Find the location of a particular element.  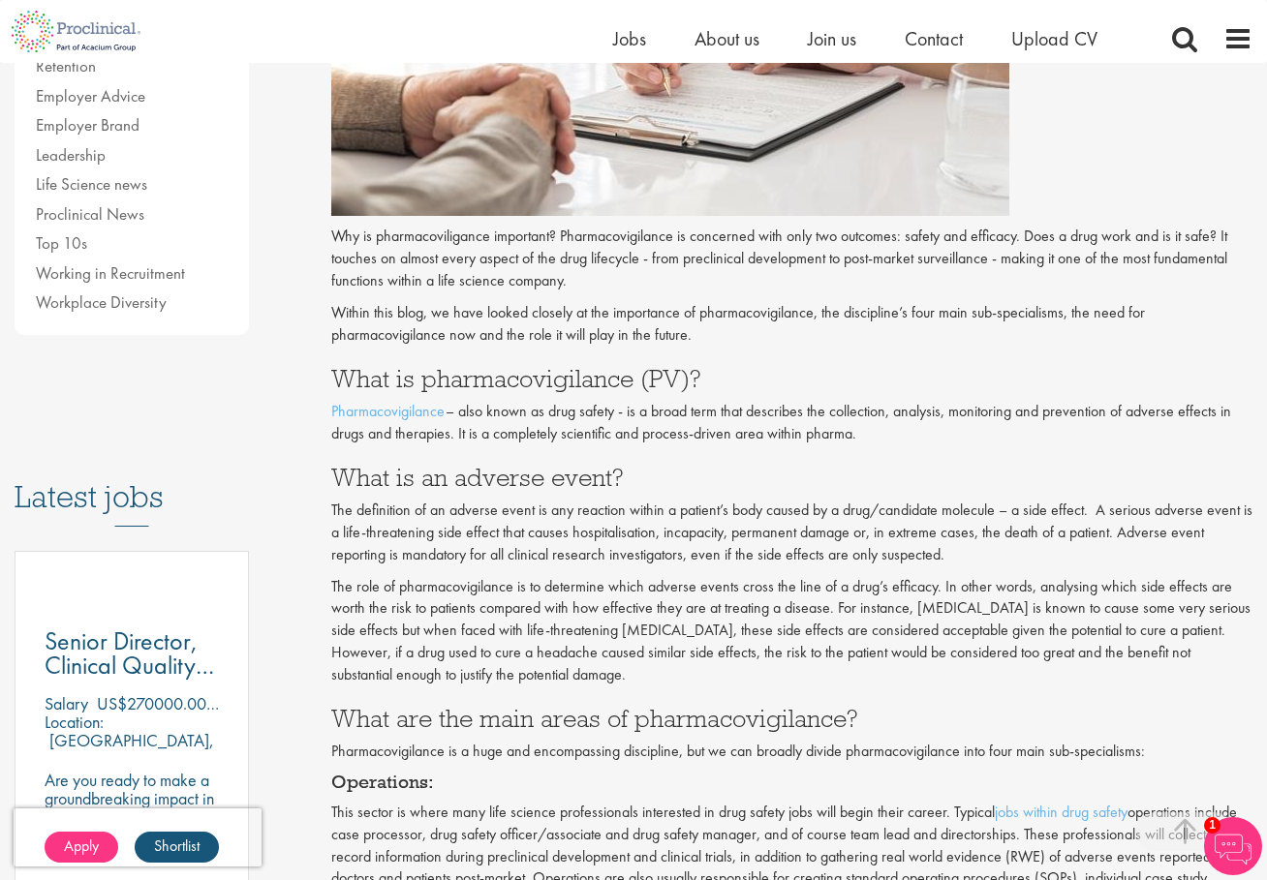

p: – also known as drug safety - is a broad term that describes the collection, analysis, monitoring... is located at coordinates (791, 423).